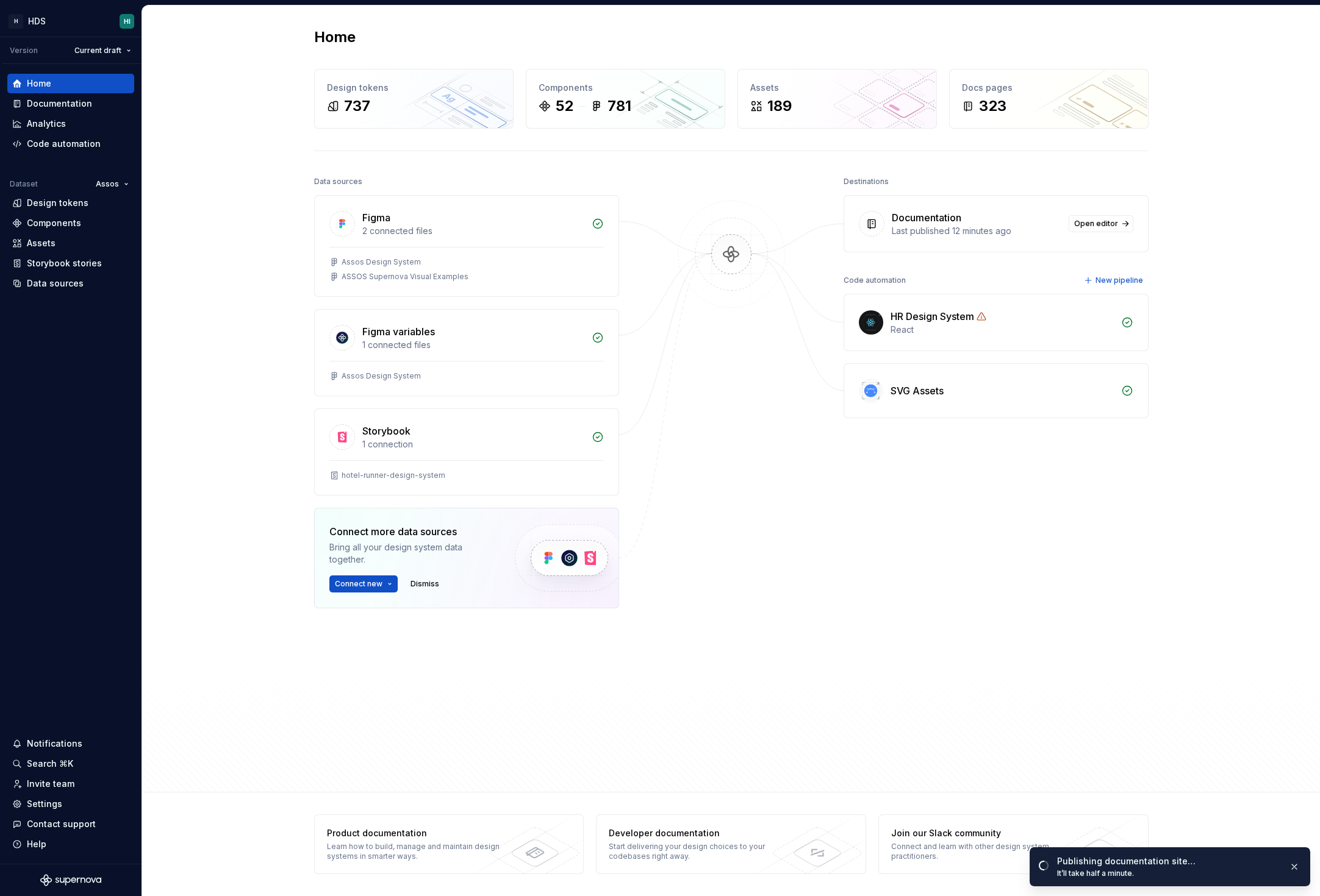 The height and width of the screenshot is (896, 1320). I want to click on div: Last published 12 minutes ago, so click(977, 231).